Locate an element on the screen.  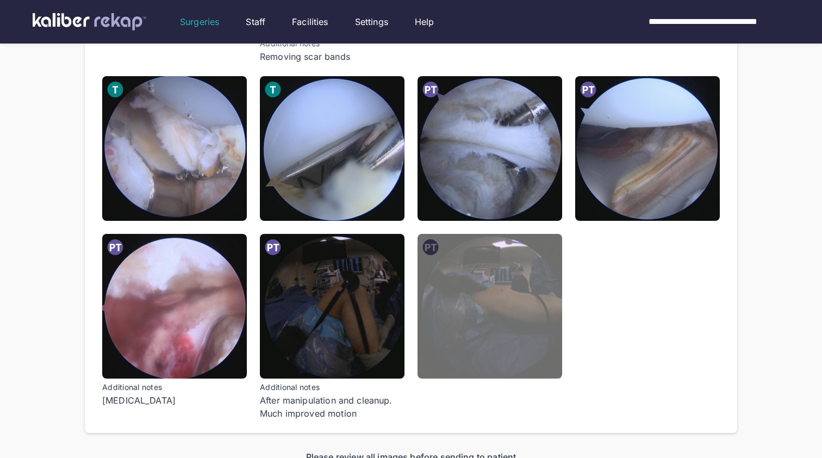
img: Still0021.jpg is located at coordinates (174, 306).